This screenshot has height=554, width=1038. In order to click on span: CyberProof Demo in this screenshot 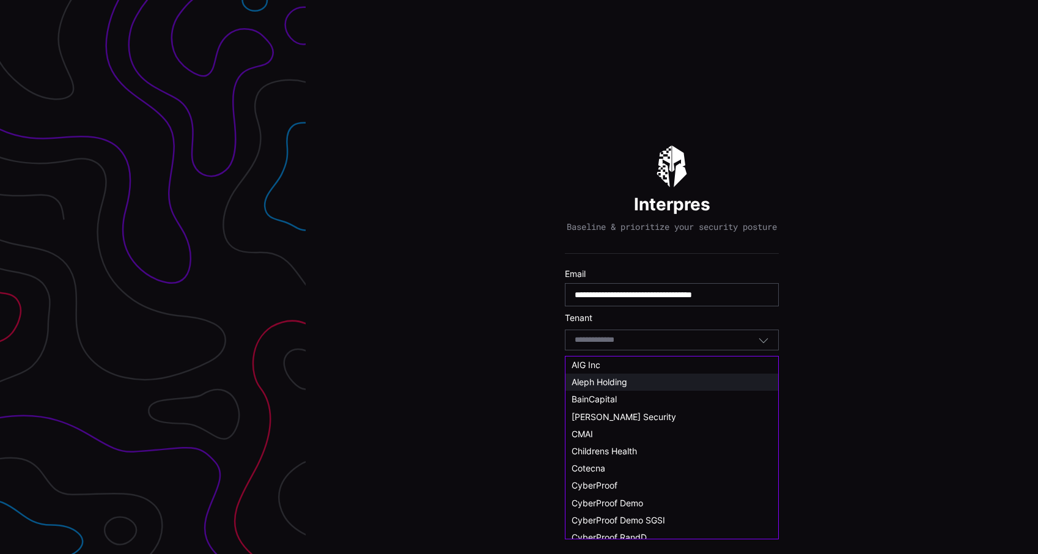, I will do `click(607, 502)`.